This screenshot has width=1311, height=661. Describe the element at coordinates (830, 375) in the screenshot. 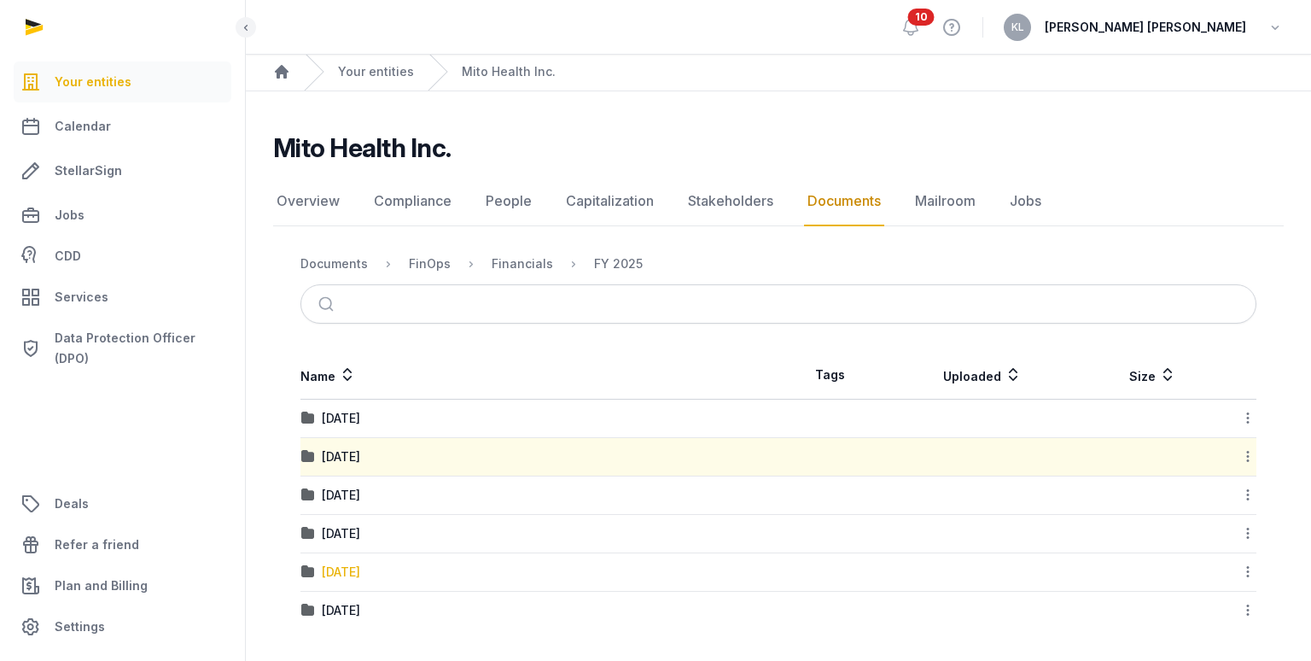

I see `th: Tags` at that location.